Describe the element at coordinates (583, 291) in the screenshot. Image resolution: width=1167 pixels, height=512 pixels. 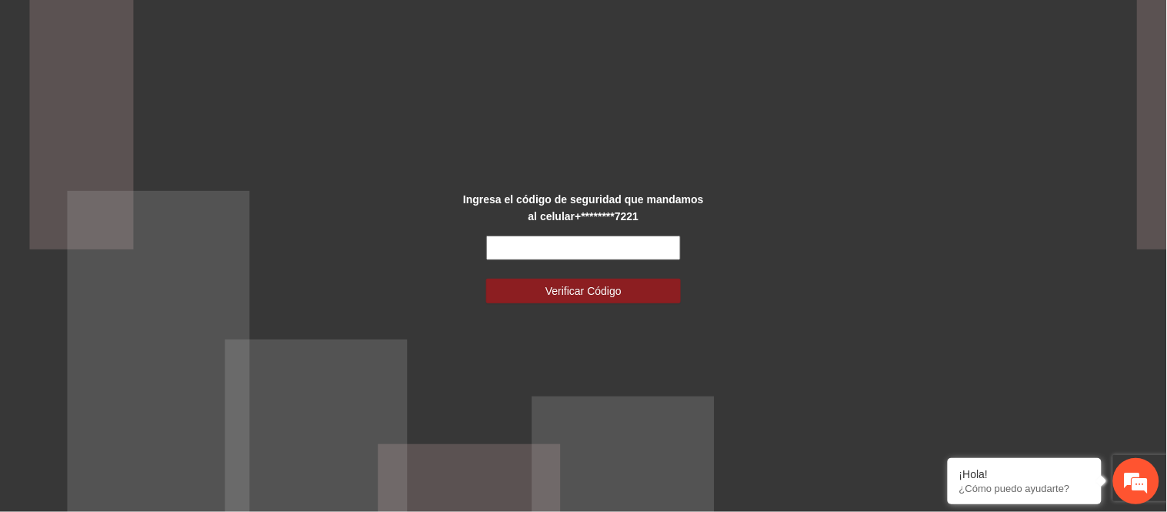
I see `button: Verificar Código` at that location.